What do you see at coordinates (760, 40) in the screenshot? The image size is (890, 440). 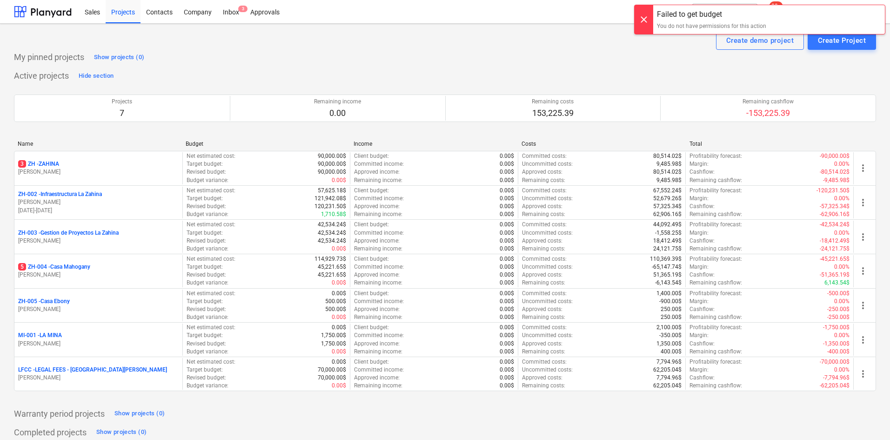 I see `button: Create demo project` at bounding box center [760, 40].